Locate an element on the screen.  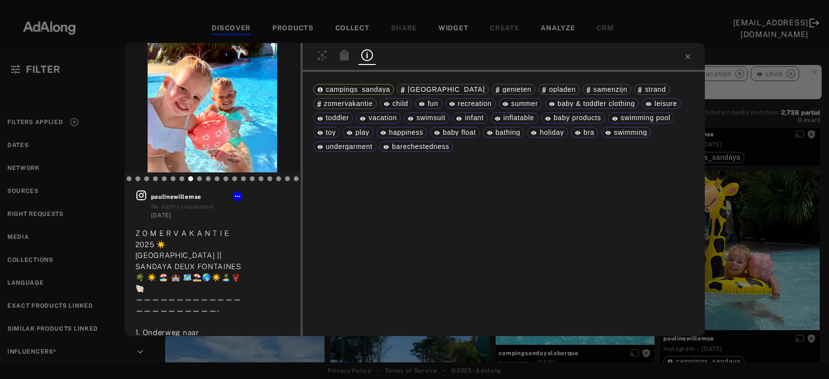
div: happiness is located at coordinates (402, 132).